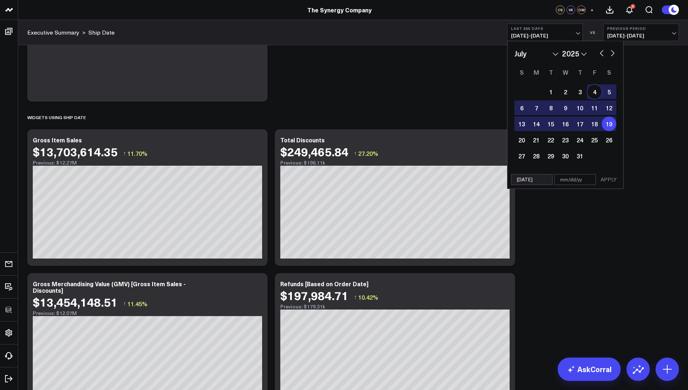 The width and height of the screenshot is (688, 390). Describe the element at coordinates (641, 28) in the screenshot. I see `b: Previous Period` at that location.